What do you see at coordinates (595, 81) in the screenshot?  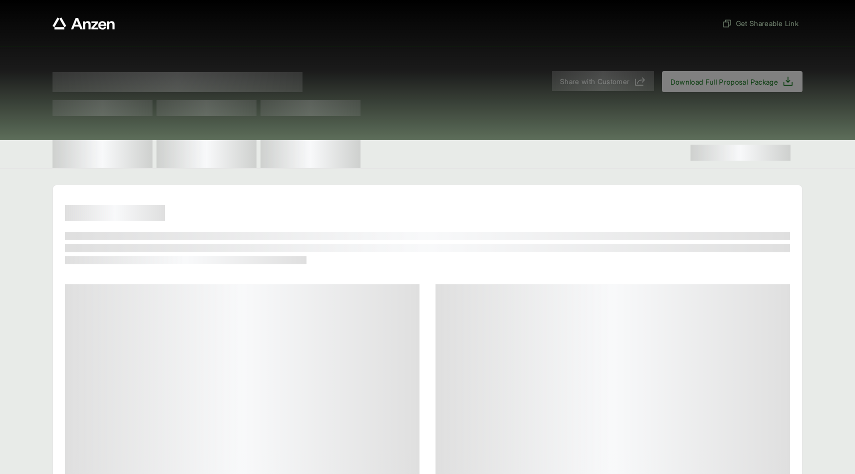 I see `span: Share with Customer` at bounding box center [595, 81].